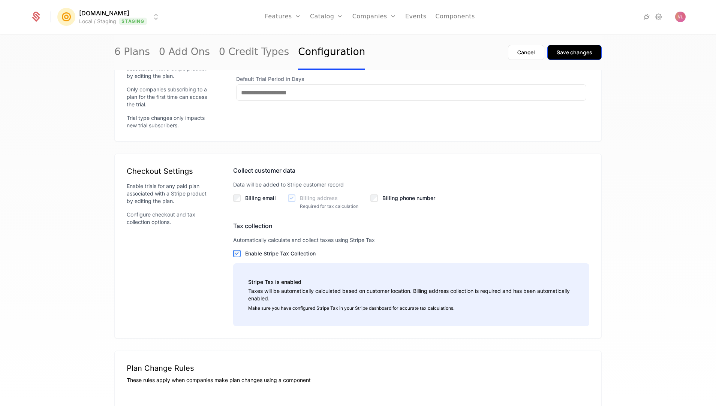 The height and width of the screenshot is (406, 716). Describe the element at coordinates (411, 79) in the screenshot. I see `label: Default Trial Period in Days` at that location.